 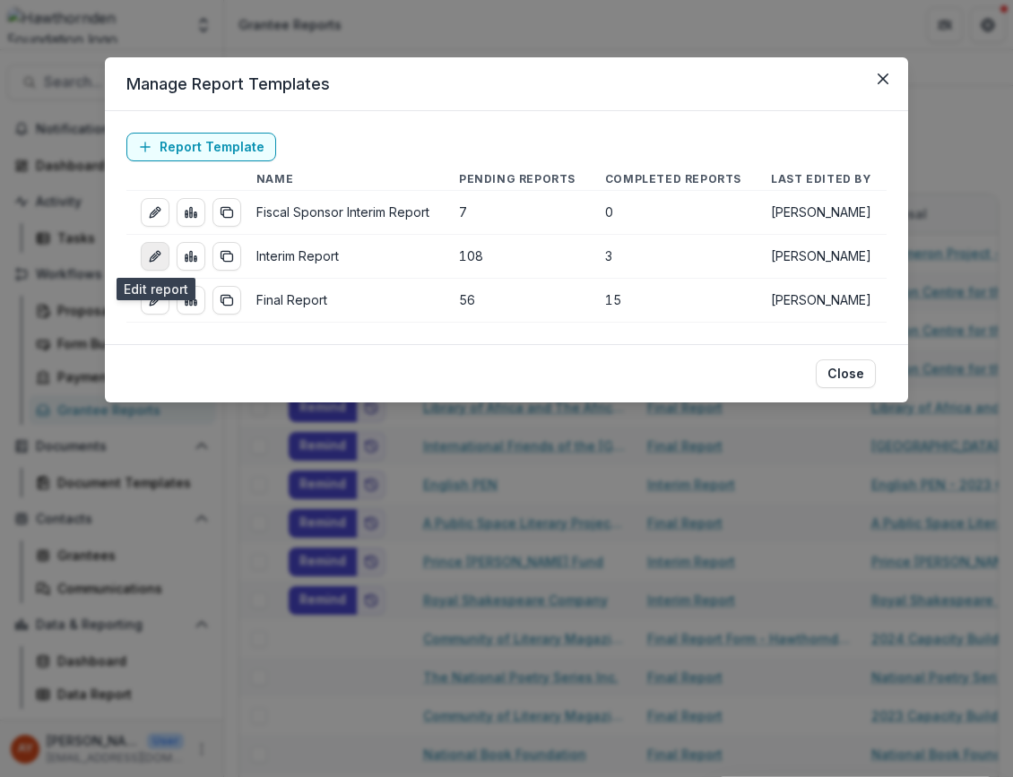 What do you see at coordinates (673, 179) in the screenshot?
I see `th: Completed Reports` at bounding box center [673, 179].